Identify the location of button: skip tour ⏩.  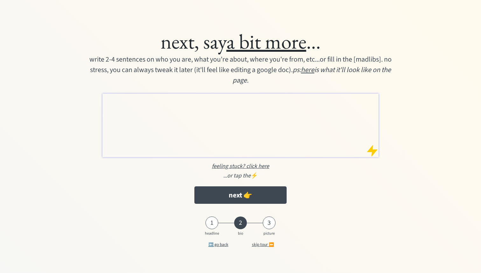
(263, 245).